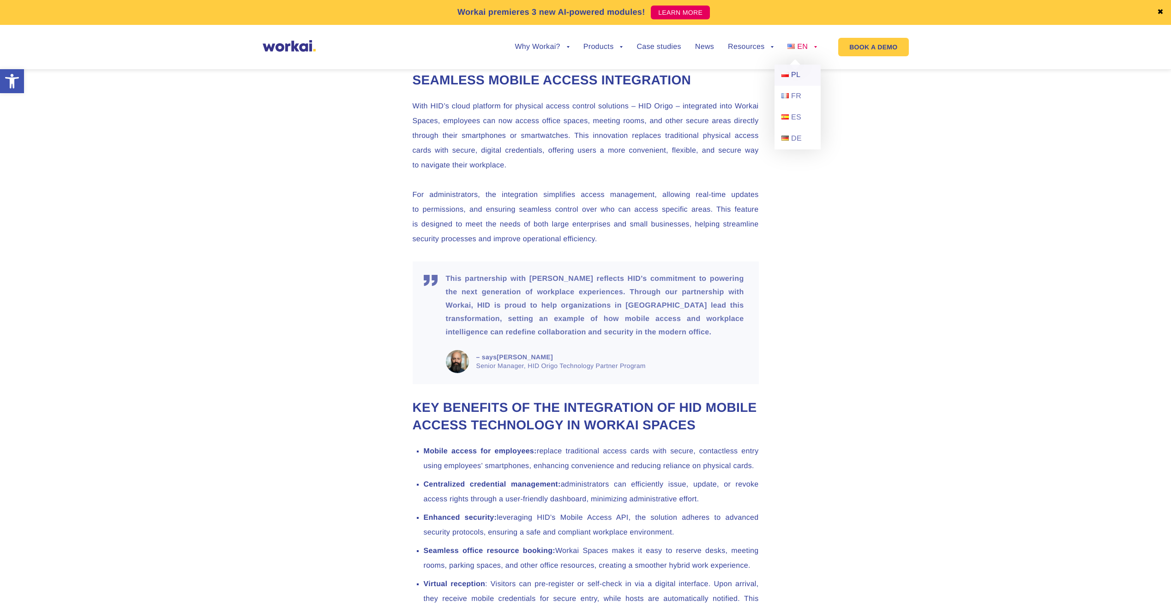 This screenshot has height=606, width=1171. I want to click on strong: Virtual reception, so click(455, 584).